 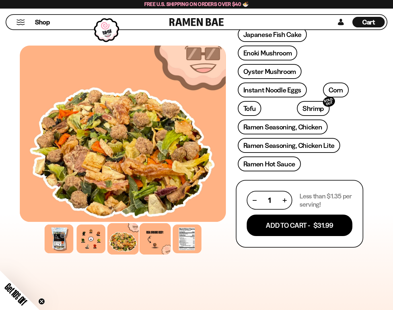 What do you see at coordinates (369, 22) in the screenshot?
I see `a: Cart` at bounding box center [369, 22].